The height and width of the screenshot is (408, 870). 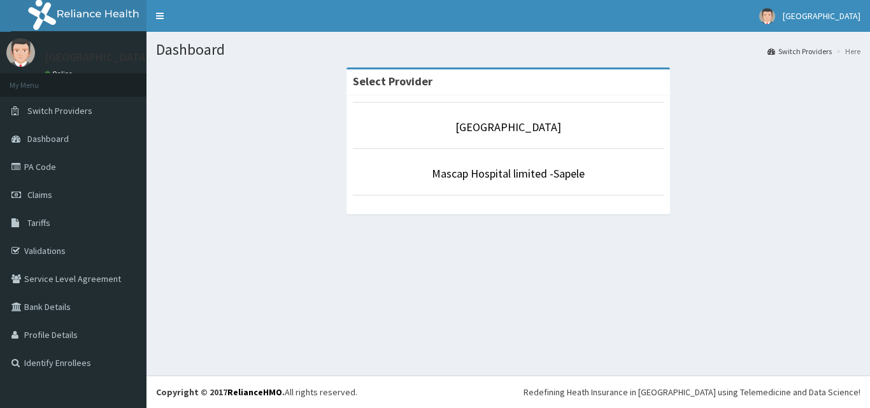 I want to click on span: Tariffs, so click(x=39, y=223).